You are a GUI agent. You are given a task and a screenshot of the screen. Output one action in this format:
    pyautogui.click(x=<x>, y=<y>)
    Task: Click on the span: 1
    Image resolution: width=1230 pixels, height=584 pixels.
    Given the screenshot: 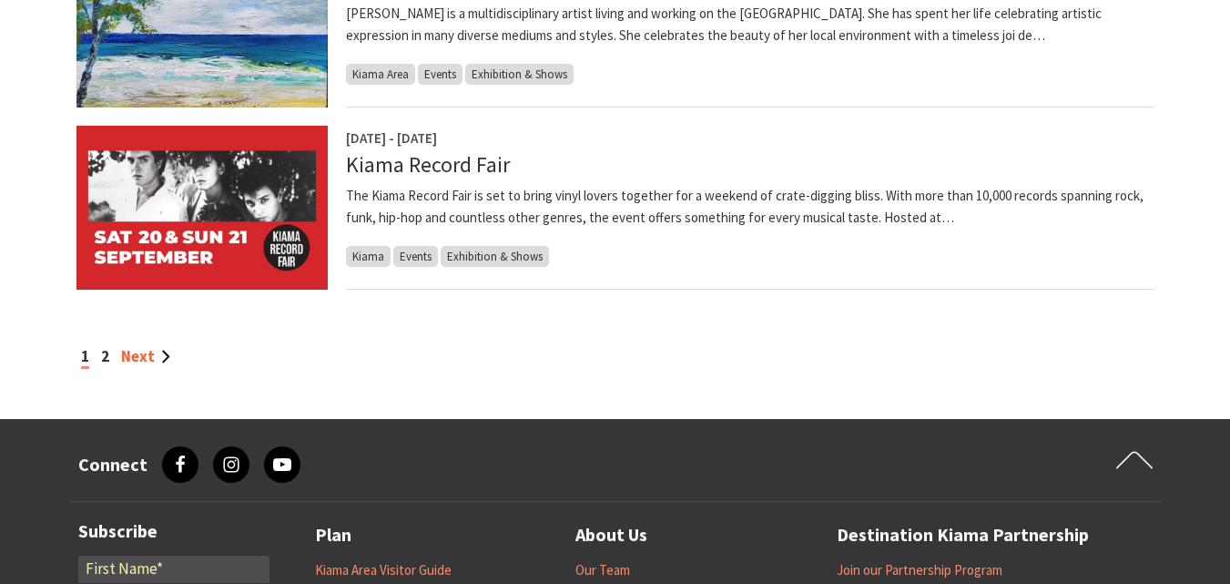 What is the action you would take?
    pyautogui.click(x=85, y=357)
    